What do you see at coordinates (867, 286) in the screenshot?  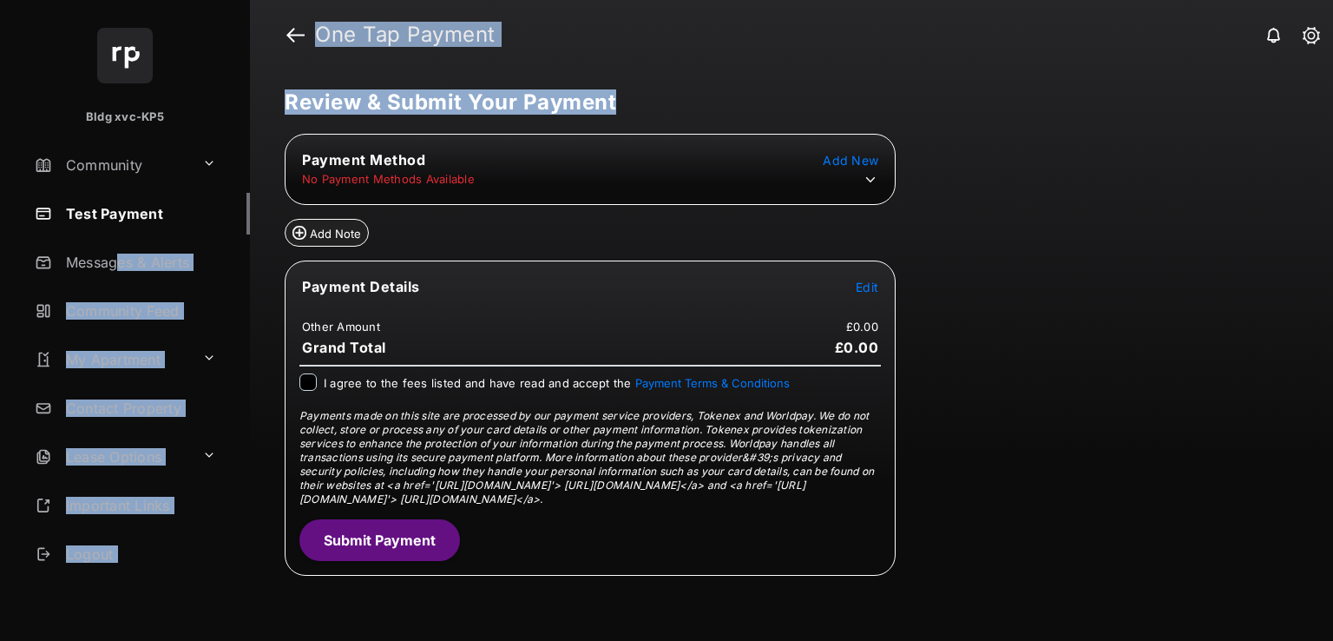 I see `span: Edit` at bounding box center [867, 286].